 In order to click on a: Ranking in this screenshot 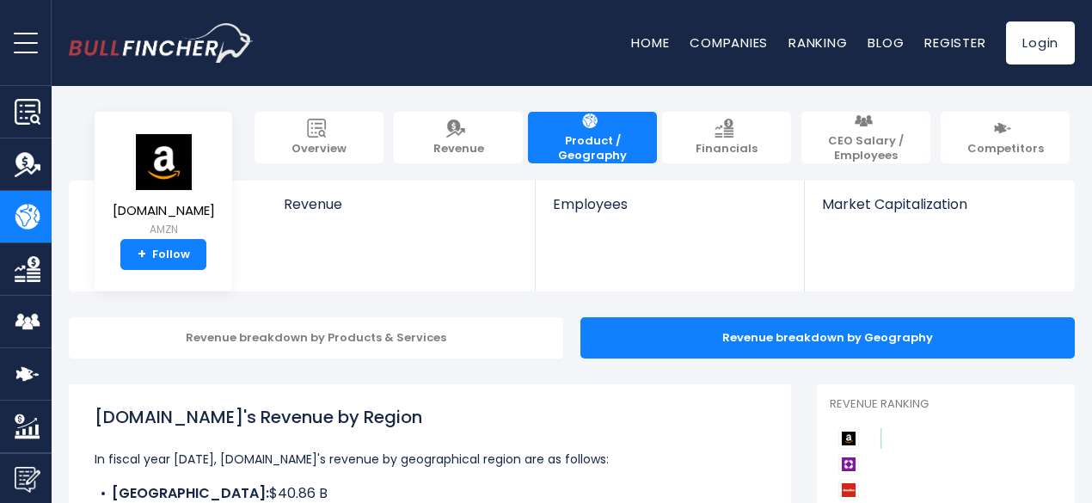, I will do `click(818, 42)`.